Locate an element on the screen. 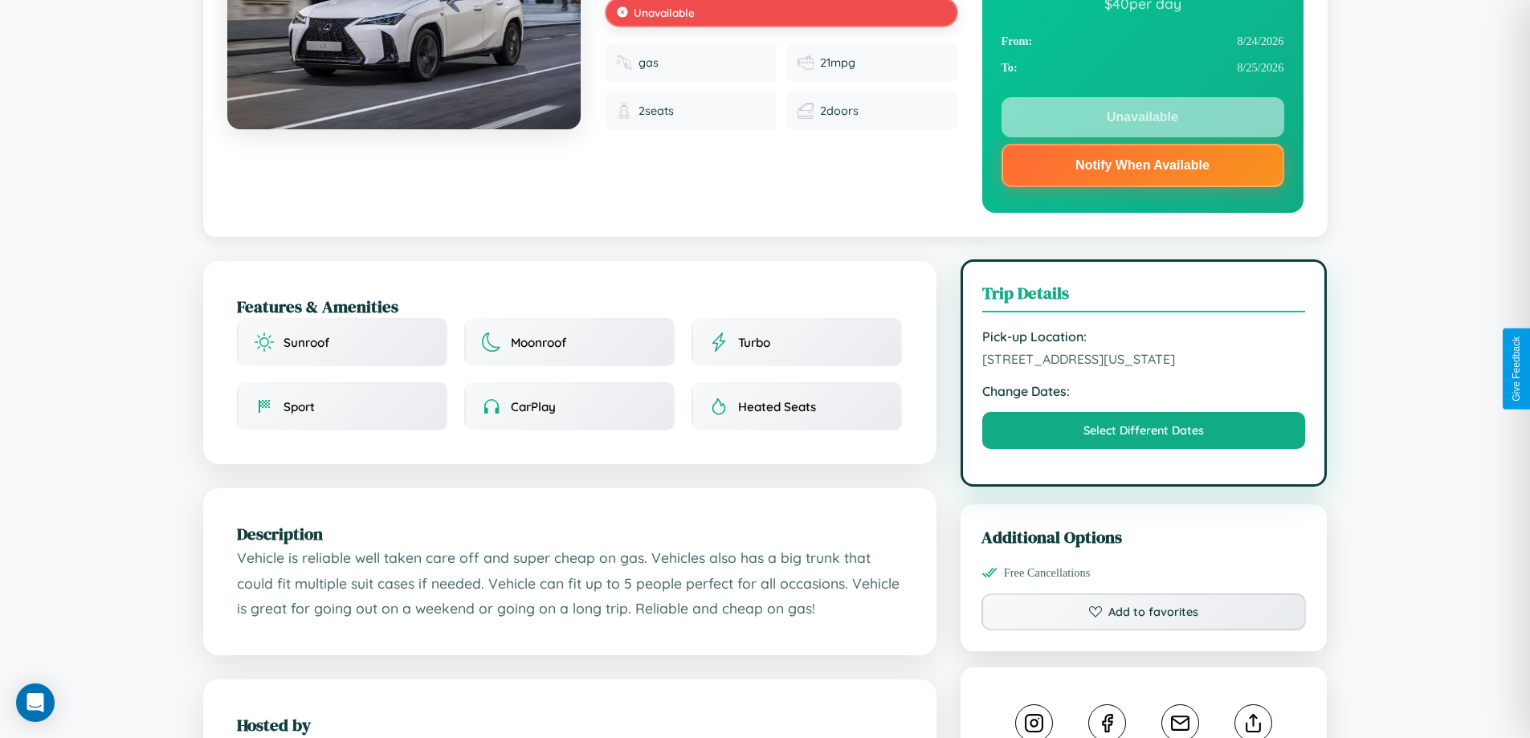 The height and width of the screenshot is (738, 1530). strong: From: is located at coordinates (1017, 41).